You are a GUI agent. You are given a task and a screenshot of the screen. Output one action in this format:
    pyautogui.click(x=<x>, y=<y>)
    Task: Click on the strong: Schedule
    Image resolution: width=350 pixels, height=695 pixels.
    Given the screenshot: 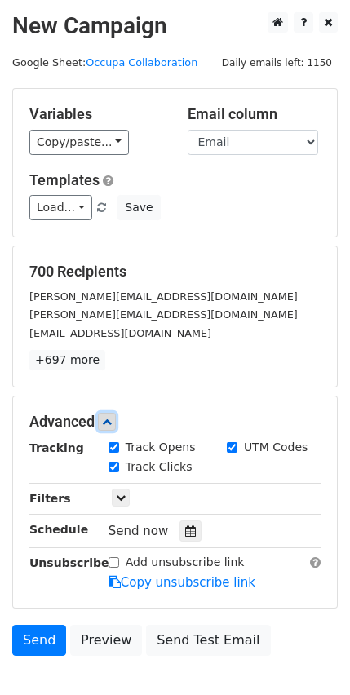 What is the action you would take?
    pyautogui.click(x=59, y=529)
    